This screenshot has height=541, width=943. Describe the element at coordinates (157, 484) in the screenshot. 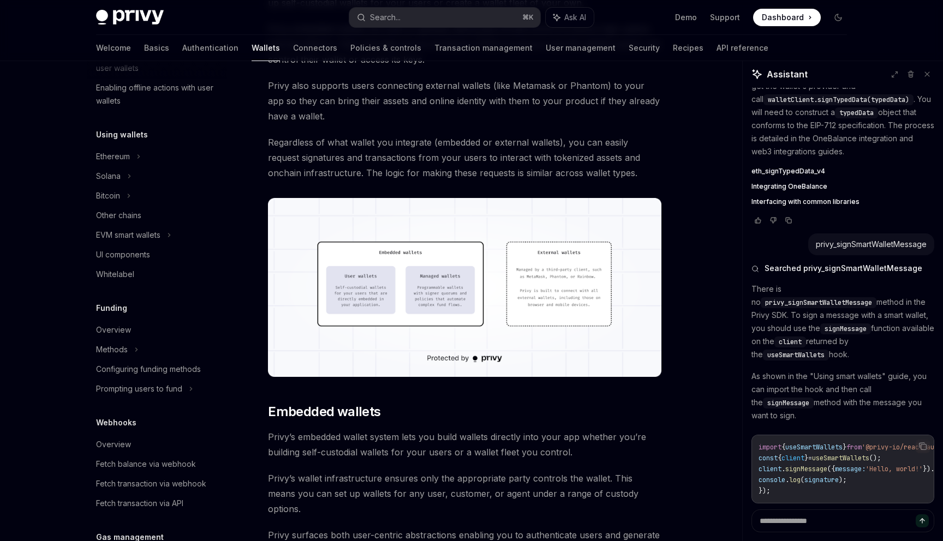

I see `a: Fetch transaction via webhook` at that location.